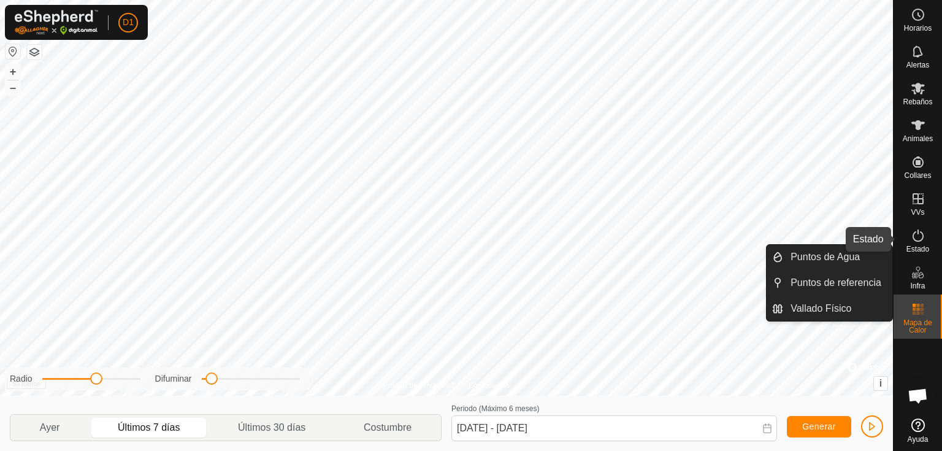  Describe the element at coordinates (495, 409) in the screenshot. I see `font: Periodo (Máximo 6 meses)` at that location.